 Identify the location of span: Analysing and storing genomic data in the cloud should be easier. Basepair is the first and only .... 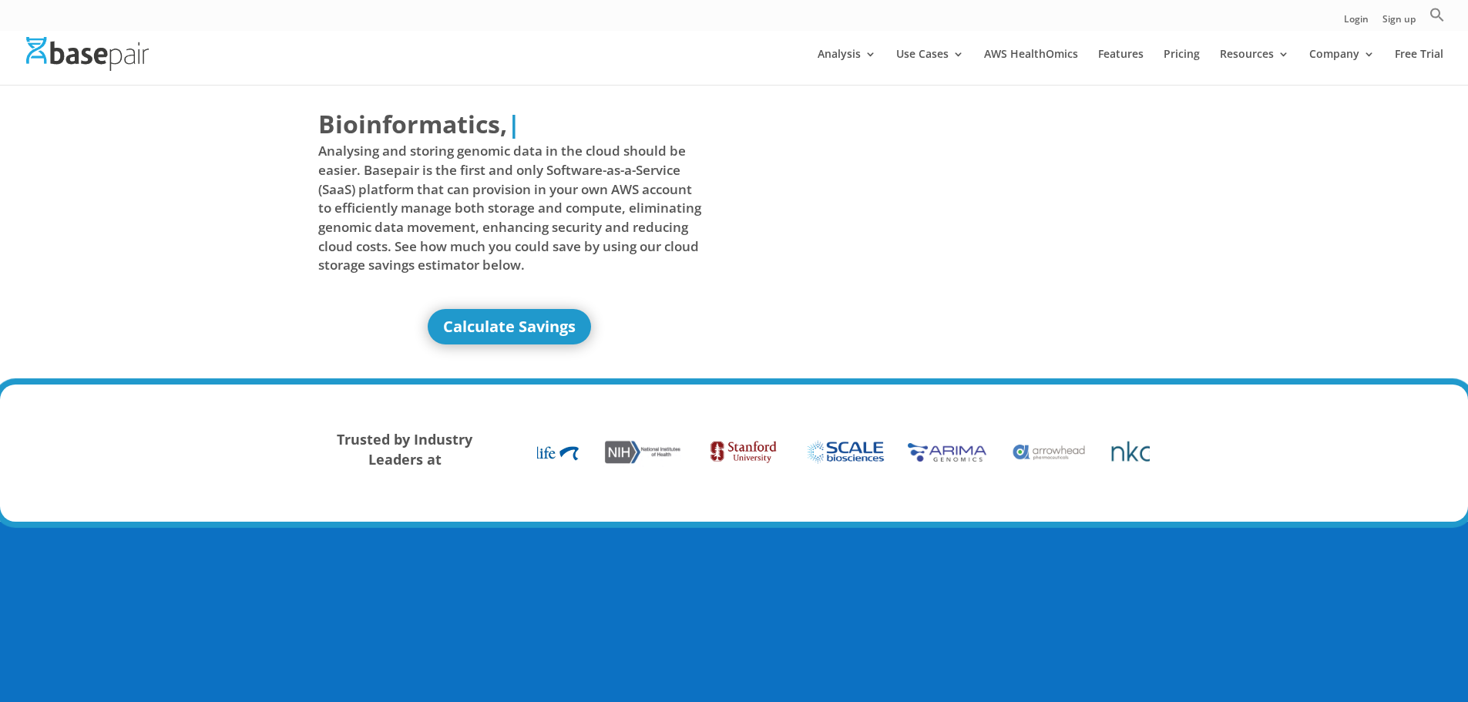
(510, 208).